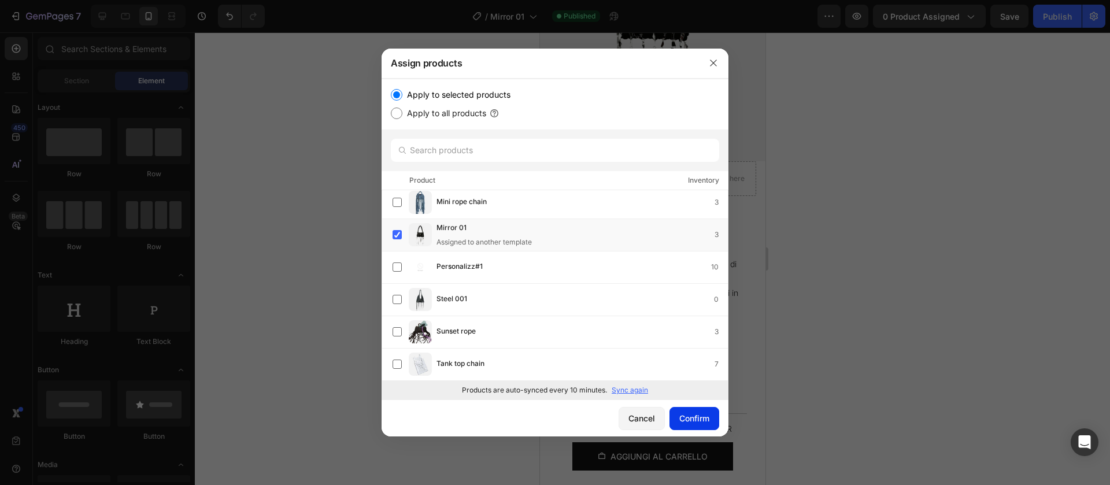  I want to click on p: Borsa a spalla con perle grandi, so click(113, 217).